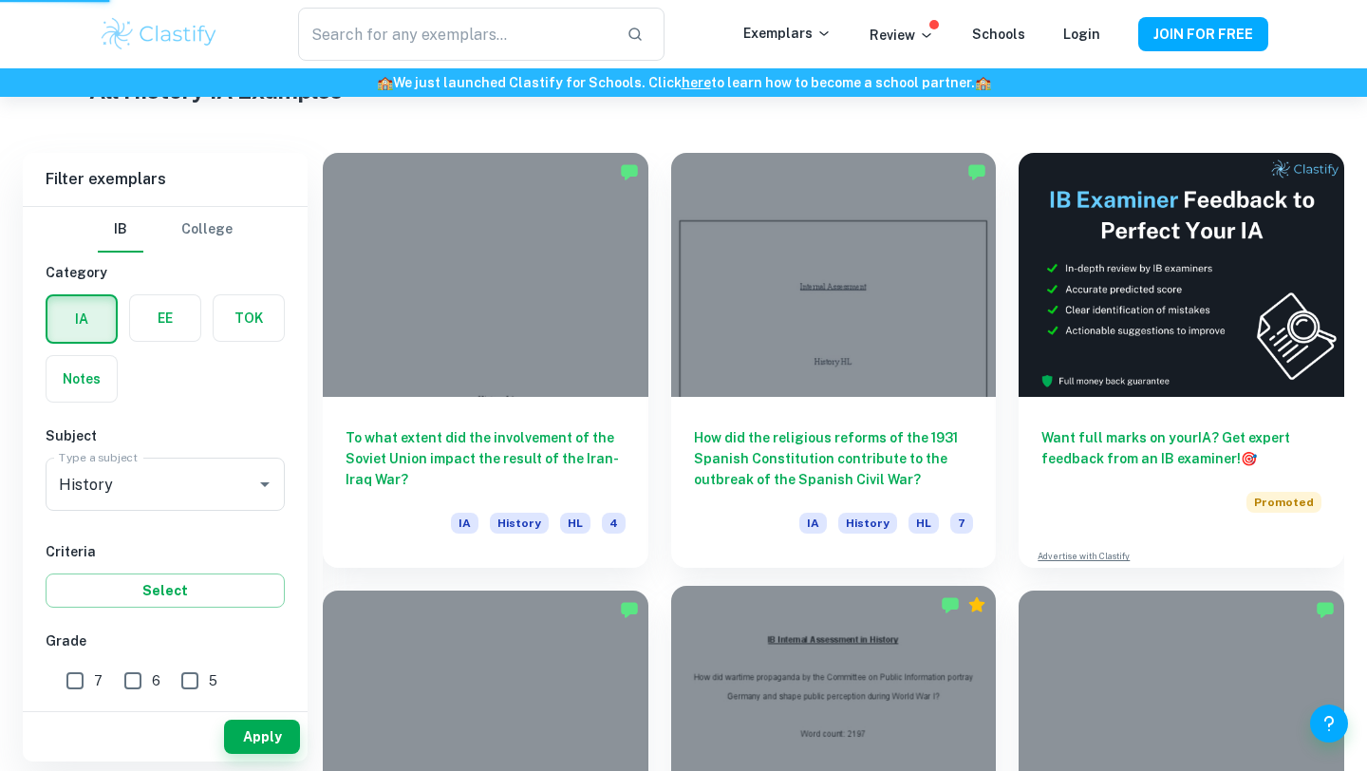 This screenshot has width=1367, height=771. What do you see at coordinates (455, 34) in the screenshot?
I see `input: Search for any exemplars...` at bounding box center [455, 34].